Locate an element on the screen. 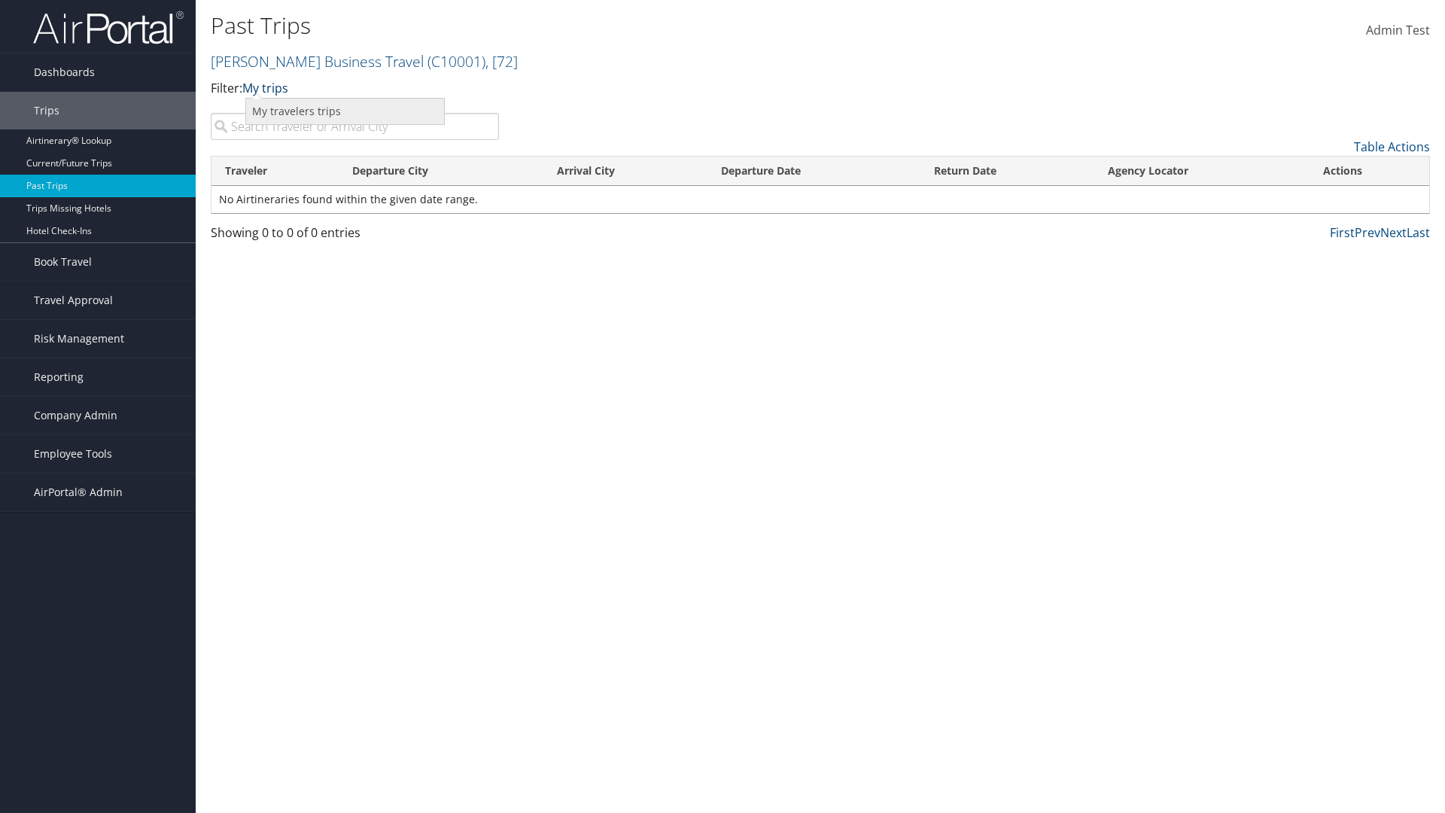  th: Departure City: activate to sort column ascending is located at coordinates (441, 171).